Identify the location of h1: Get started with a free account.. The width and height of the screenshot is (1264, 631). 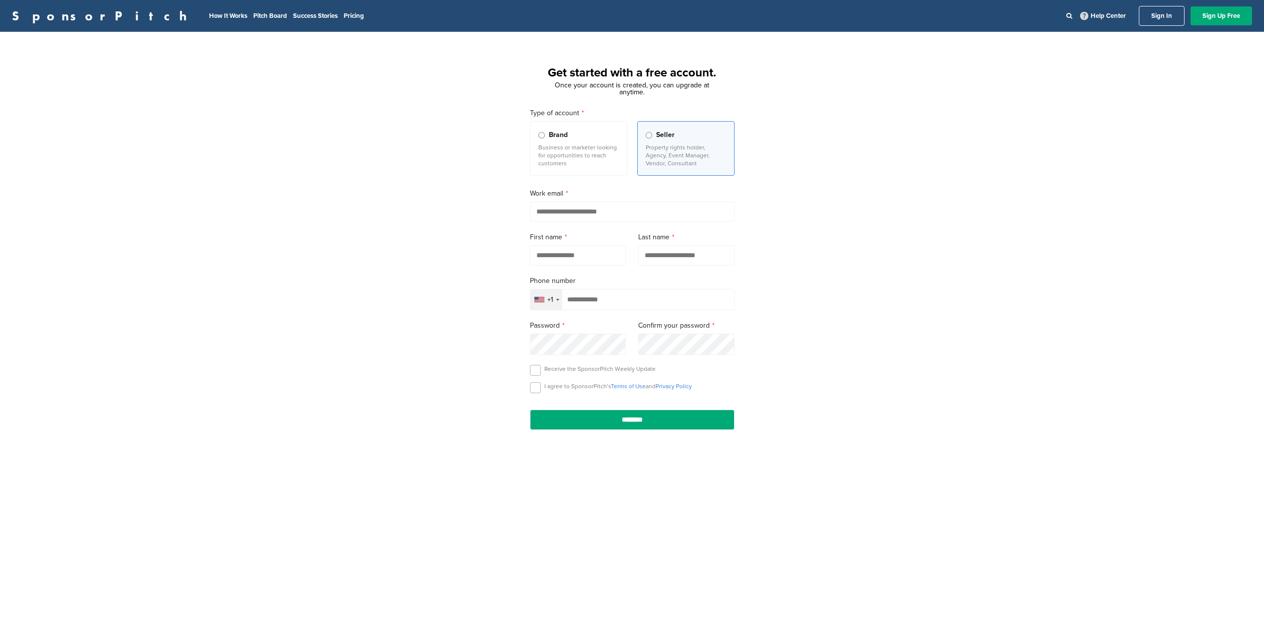
(632, 73).